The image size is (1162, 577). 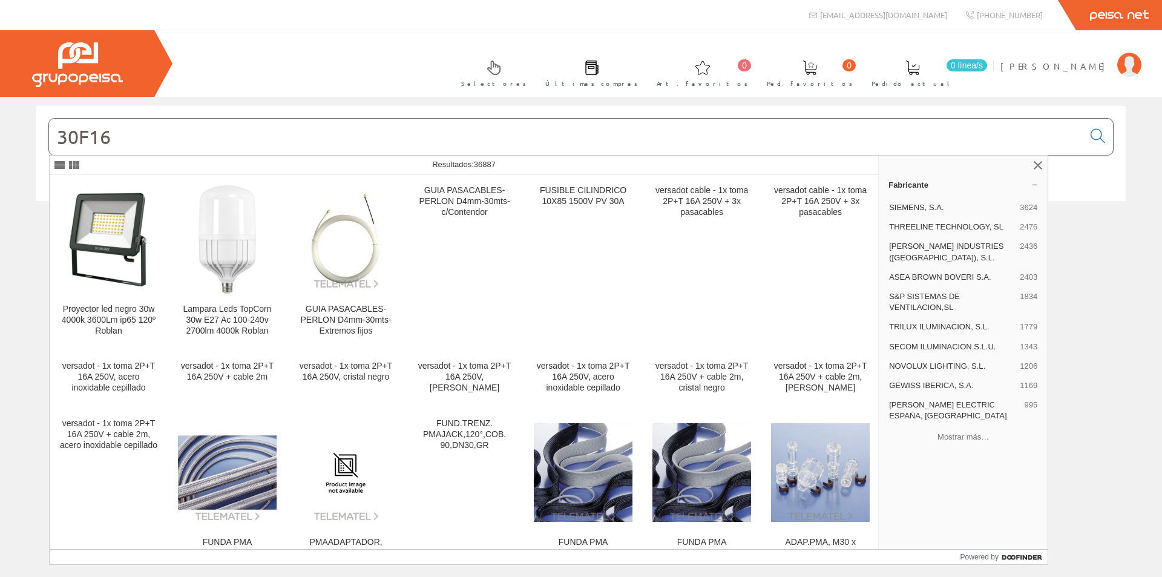 I want to click on a: versadot - 1x toma 2P+T 16A 250V, cristal negro, so click(x=346, y=379).